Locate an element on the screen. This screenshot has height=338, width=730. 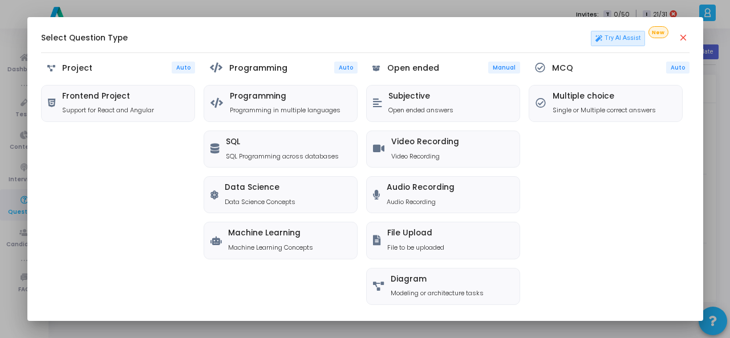
p: Video Recording is located at coordinates (425, 156).